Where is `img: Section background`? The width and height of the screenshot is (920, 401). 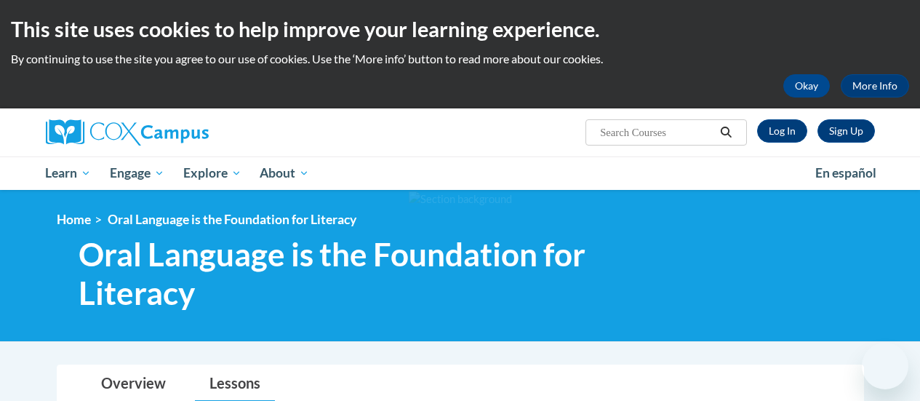 img: Section background is located at coordinates (460, 199).